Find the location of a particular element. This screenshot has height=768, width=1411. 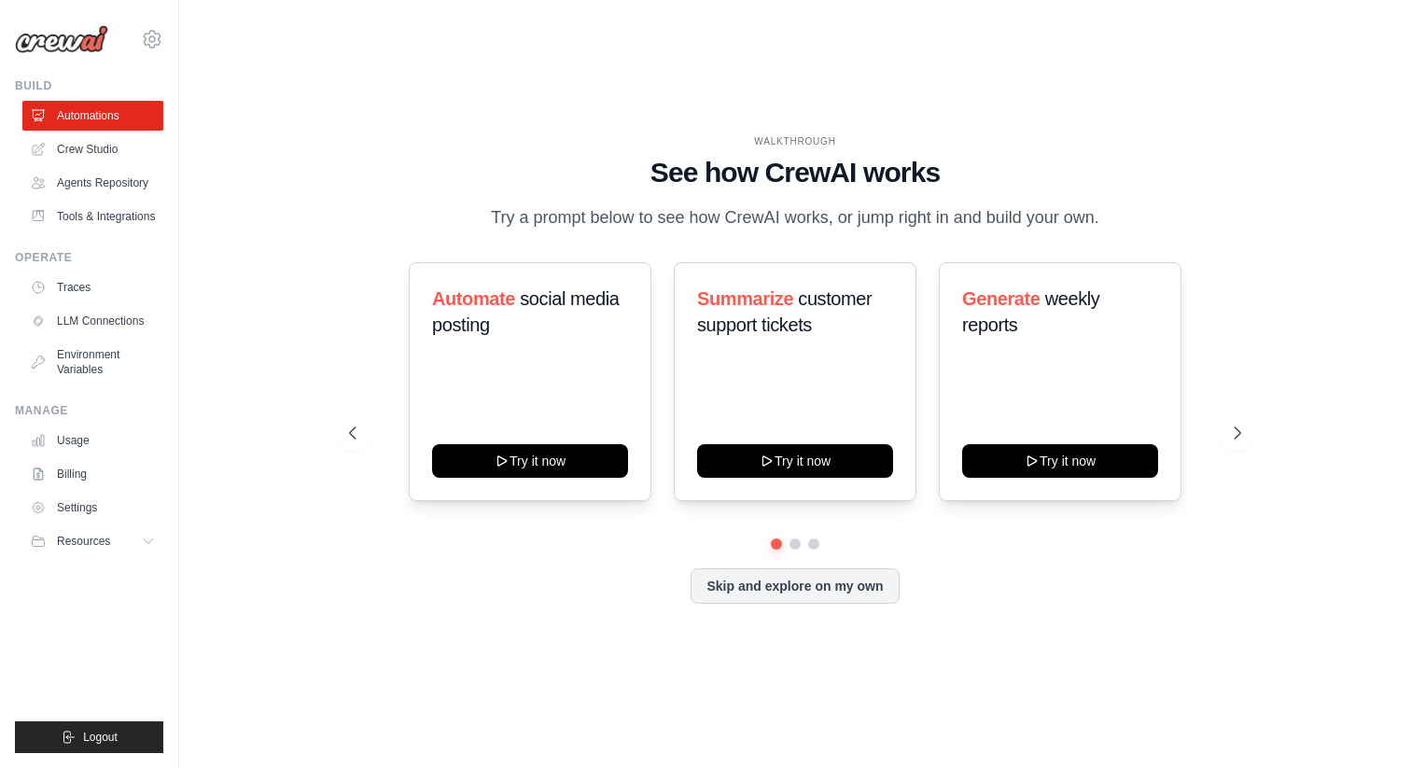

a: Traces is located at coordinates (92, 287).